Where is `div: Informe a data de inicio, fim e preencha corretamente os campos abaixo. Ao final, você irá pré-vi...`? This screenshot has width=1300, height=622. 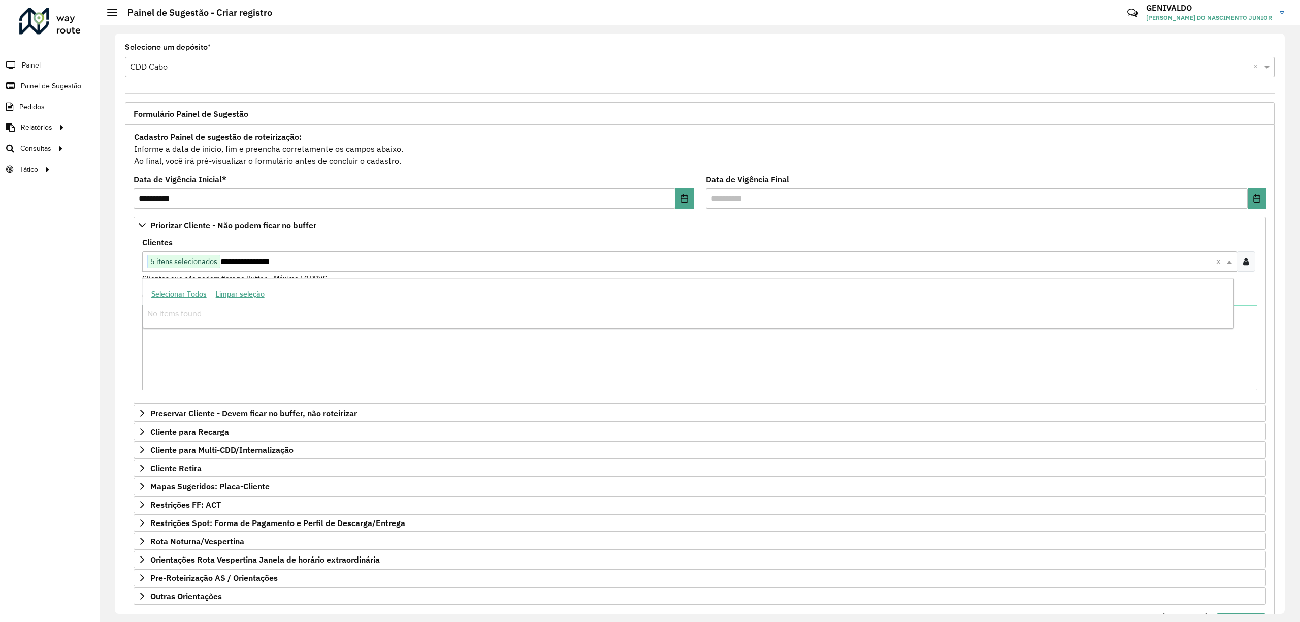 div: Informe a data de inicio, fim e preencha corretamente os campos abaixo. Ao final, você irá pré-vi... is located at coordinates (700, 149).